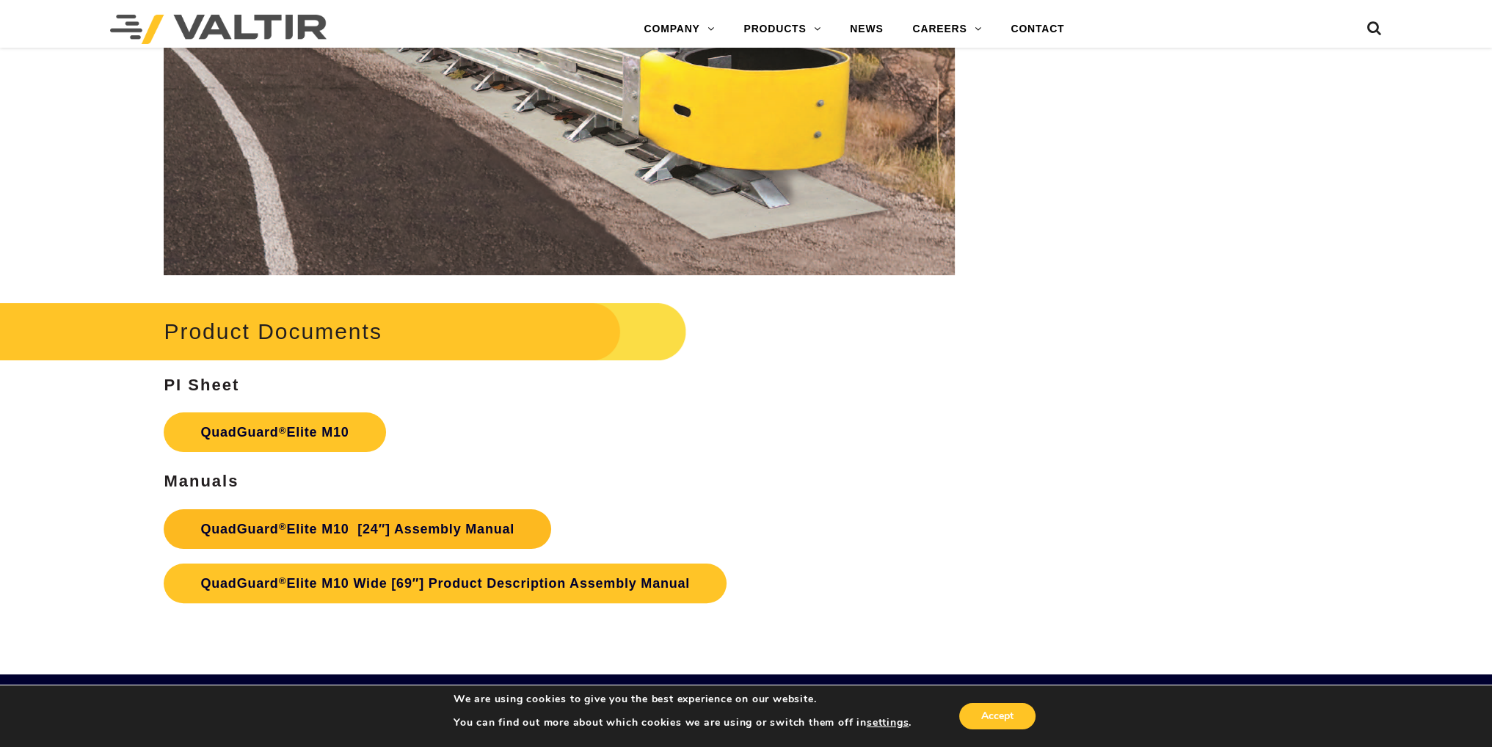  What do you see at coordinates (682, 723) in the screenshot?
I see `p: You can find out more about which cookies we are using or switch them off in .` at bounding box center [682, 723].